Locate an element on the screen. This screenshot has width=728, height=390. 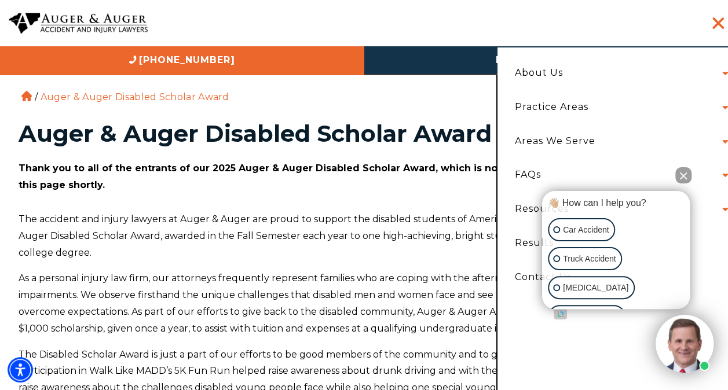
p: As a personal injury law firm, our attorneys frequently represent families who are coping with th... is located at coordinates (364, 304).